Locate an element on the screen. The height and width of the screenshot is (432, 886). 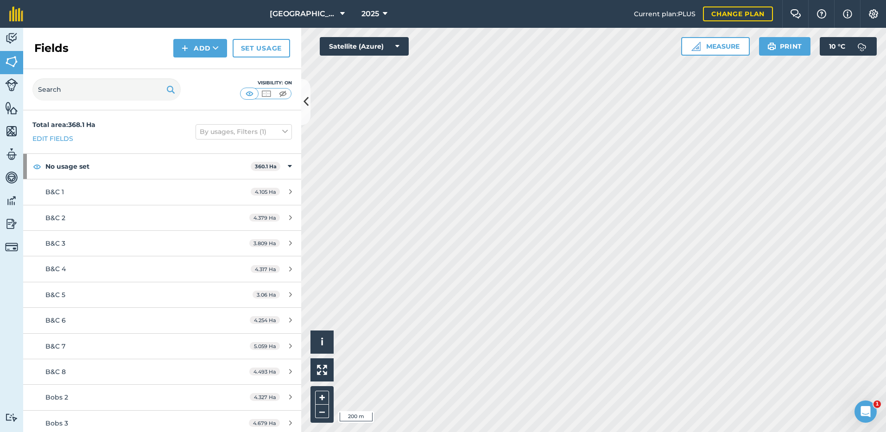
span: 4.327 Ha is located at coordinates (265, 397).